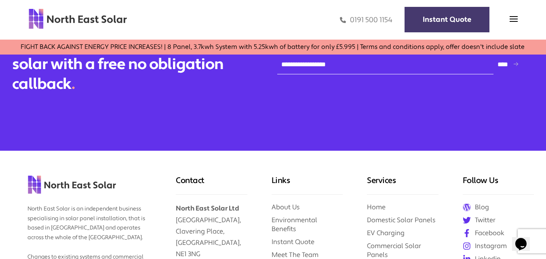 The height and width of the screenshot is (259, 546). Describe the element at coordinates (403, 185) in the screenshot. I see `h3: Services` at that location.